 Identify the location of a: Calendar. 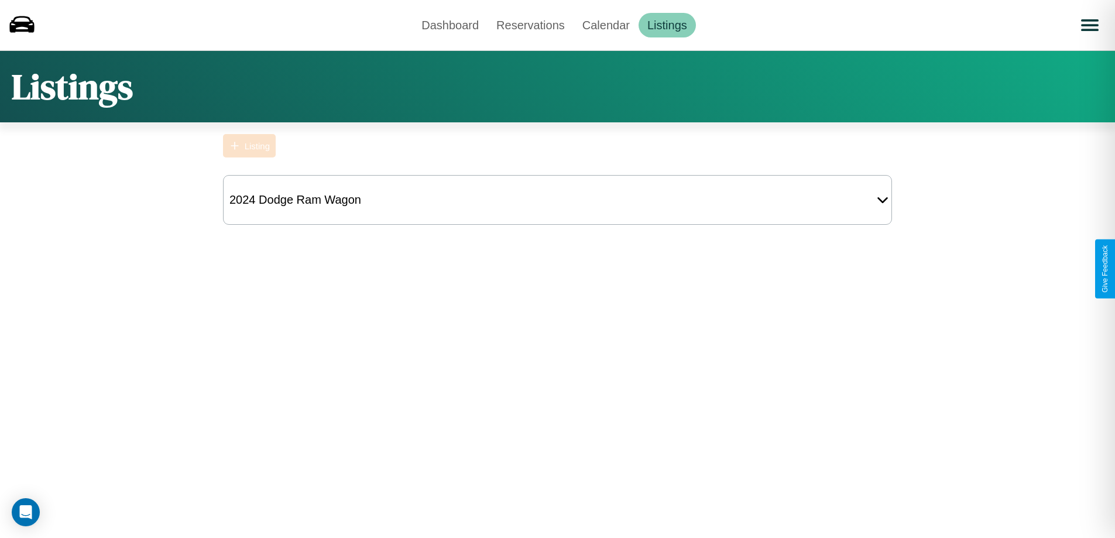
(606, 25).